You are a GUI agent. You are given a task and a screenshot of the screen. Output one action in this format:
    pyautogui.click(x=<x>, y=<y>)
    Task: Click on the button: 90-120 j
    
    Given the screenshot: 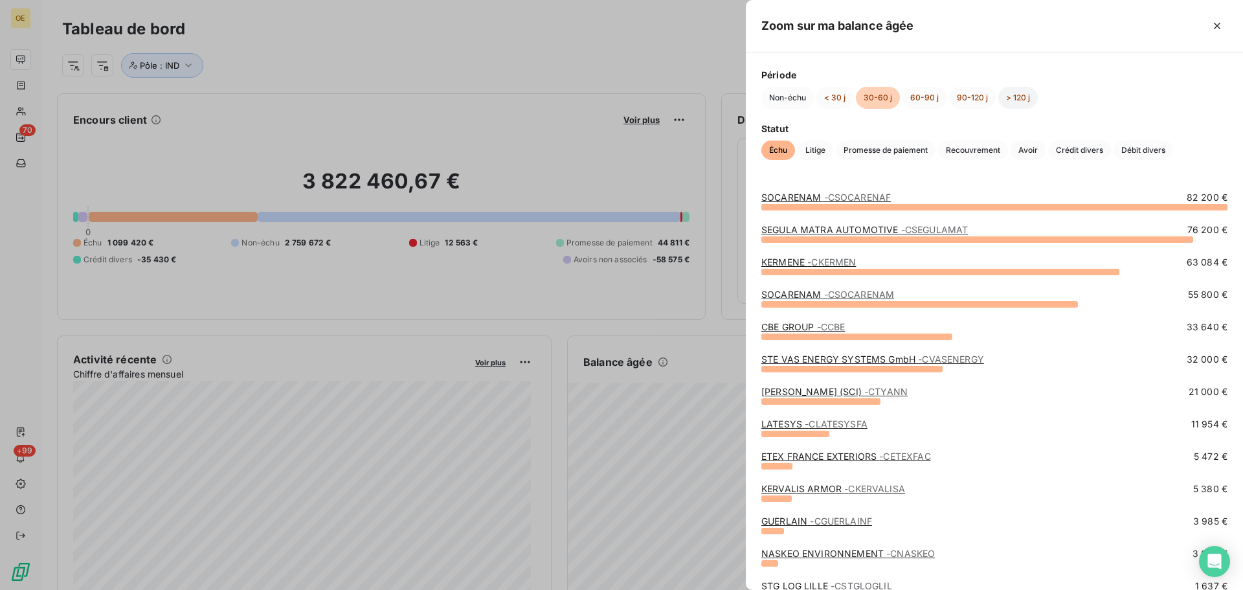 What is the action you would take?
    pyautogui.click(x=972, y=98)
    